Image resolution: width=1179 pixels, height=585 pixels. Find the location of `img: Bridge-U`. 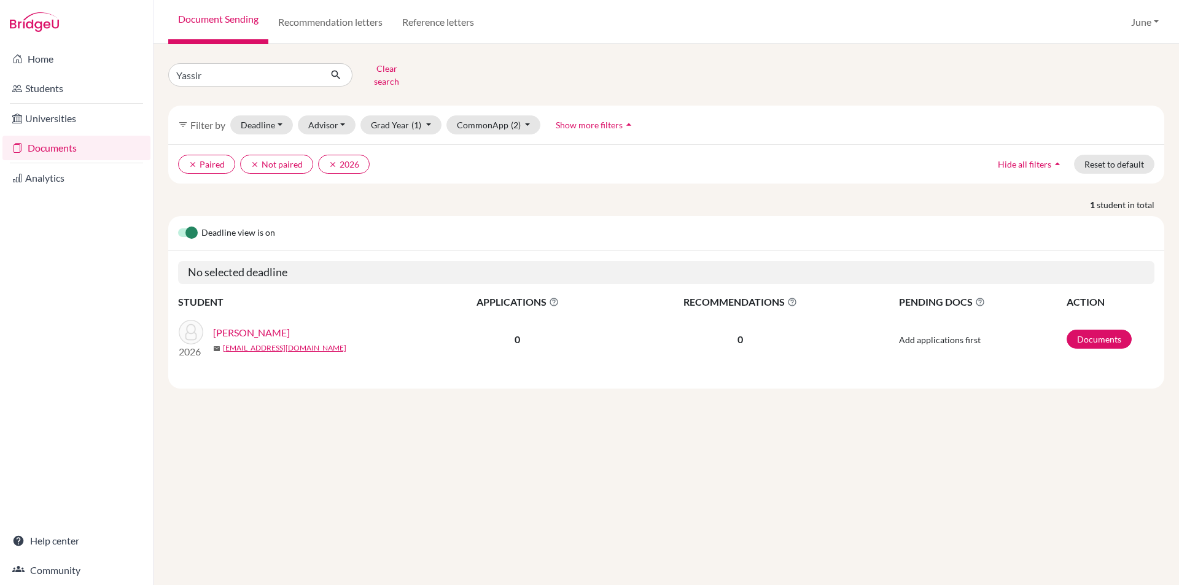

img: Bridge-U is located at coordinates (34, 22).